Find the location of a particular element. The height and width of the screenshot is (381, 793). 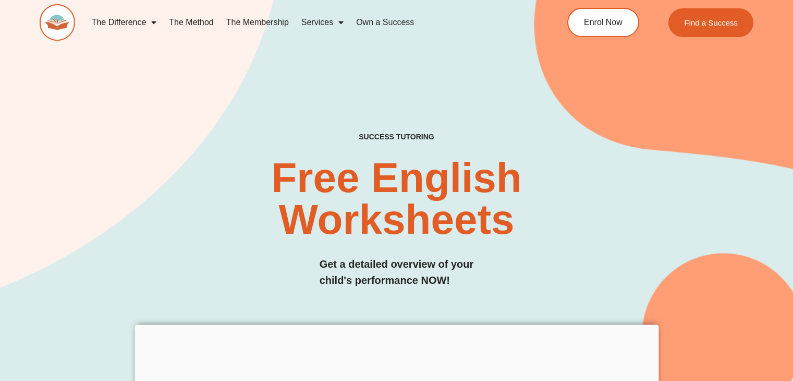

a: The Membership is located at coordinates (258, 22).